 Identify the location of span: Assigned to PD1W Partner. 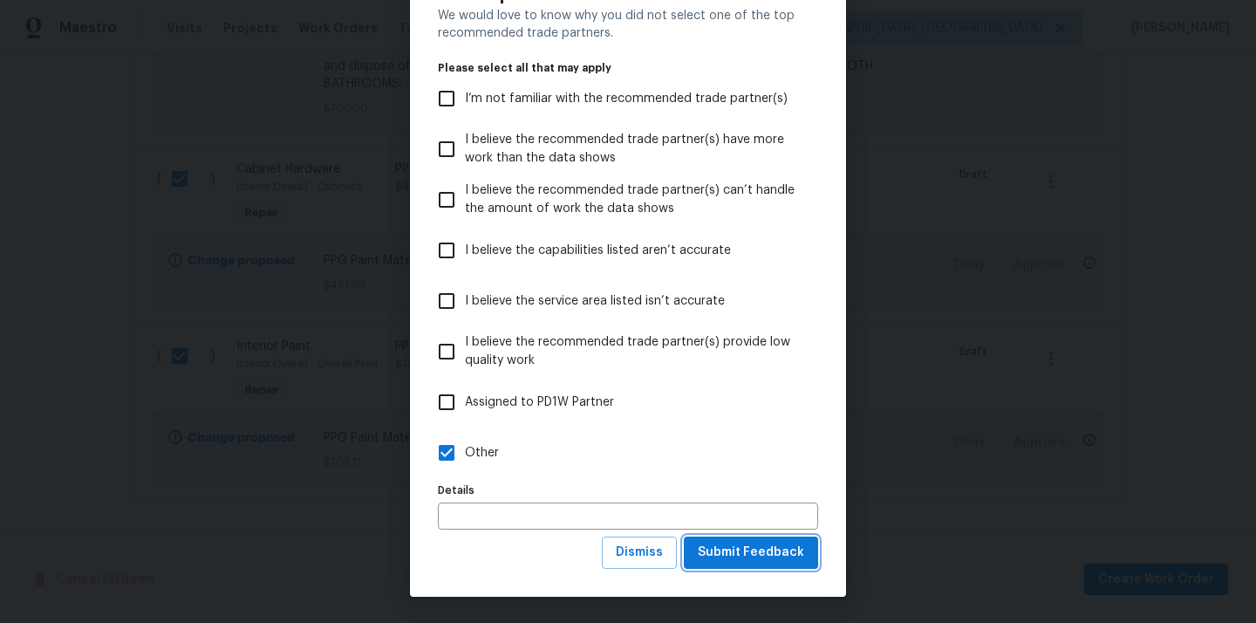
(539, 402).